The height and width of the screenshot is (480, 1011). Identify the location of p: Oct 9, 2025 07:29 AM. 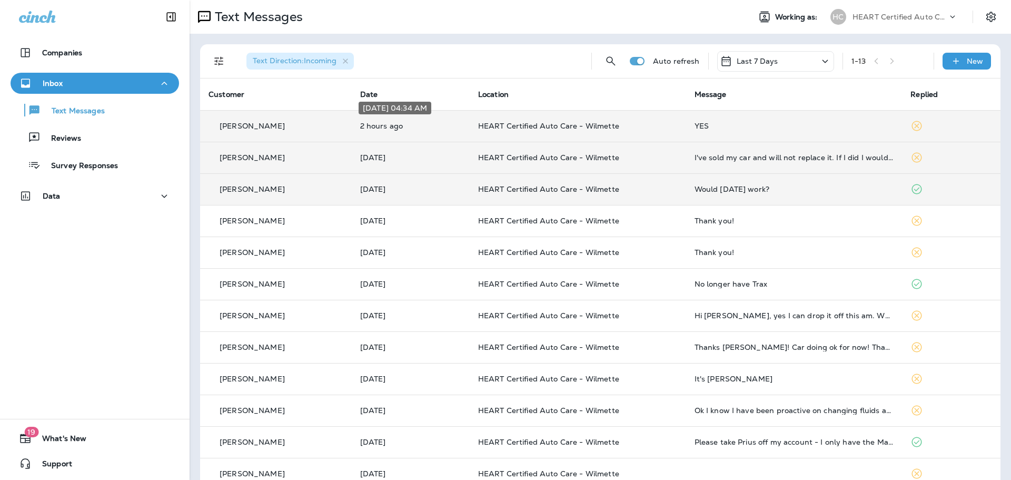
(411, 315).